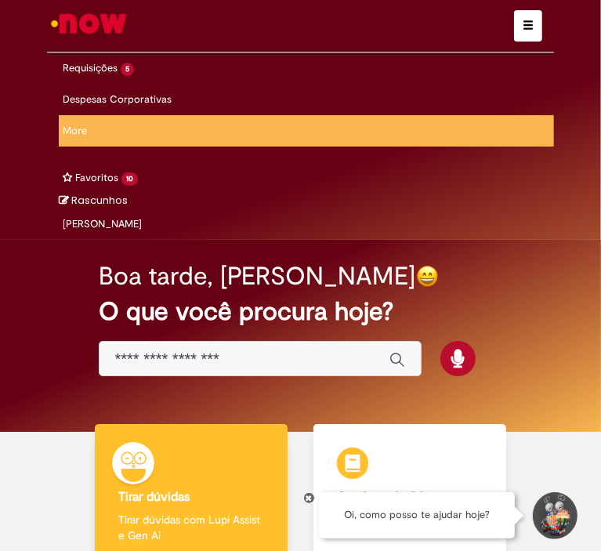 Image resolution: width=601 pixels, height=551 pixels. I want to click on span: Despesas Corporativas, so click(117, 99).